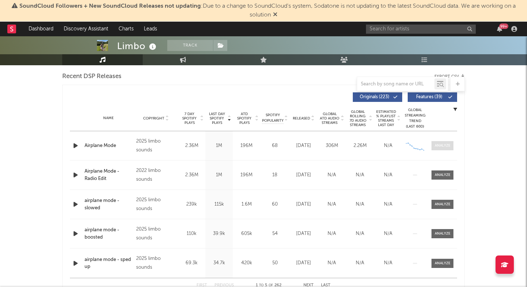 The image size is (527, 287). Describe the element at coordinates (275, 146) in the screenshot. I see `div: 68` at that location.